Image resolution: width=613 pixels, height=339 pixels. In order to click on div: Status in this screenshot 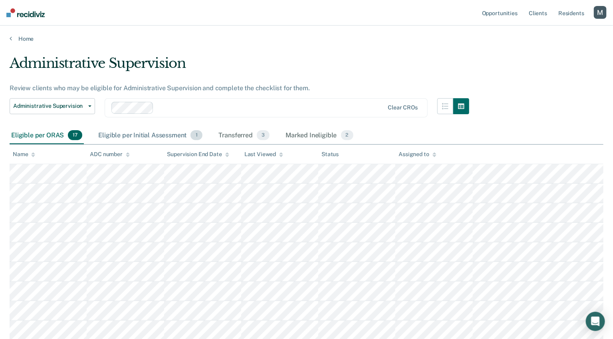, I will do `click(330, 154)`.